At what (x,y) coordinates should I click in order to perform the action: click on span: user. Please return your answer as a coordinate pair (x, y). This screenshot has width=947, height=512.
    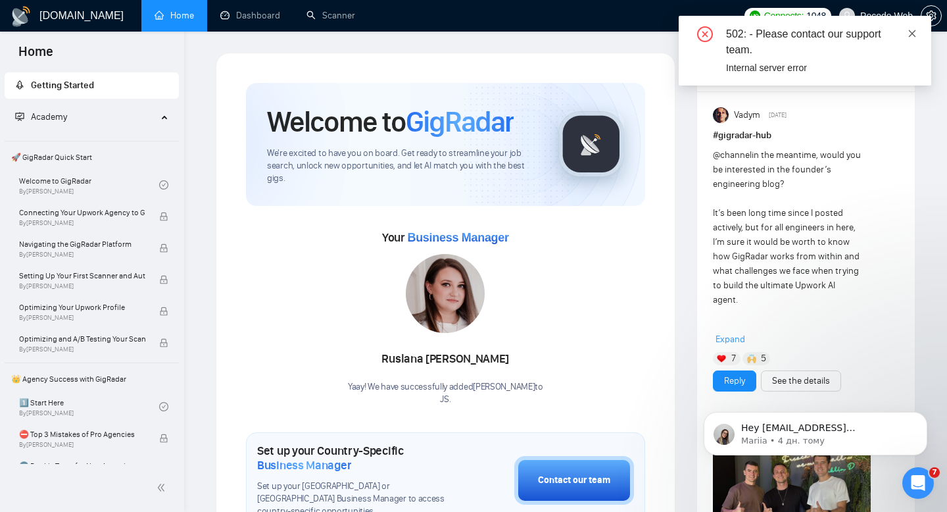
    Looking at the image, I should click on (847, 16).